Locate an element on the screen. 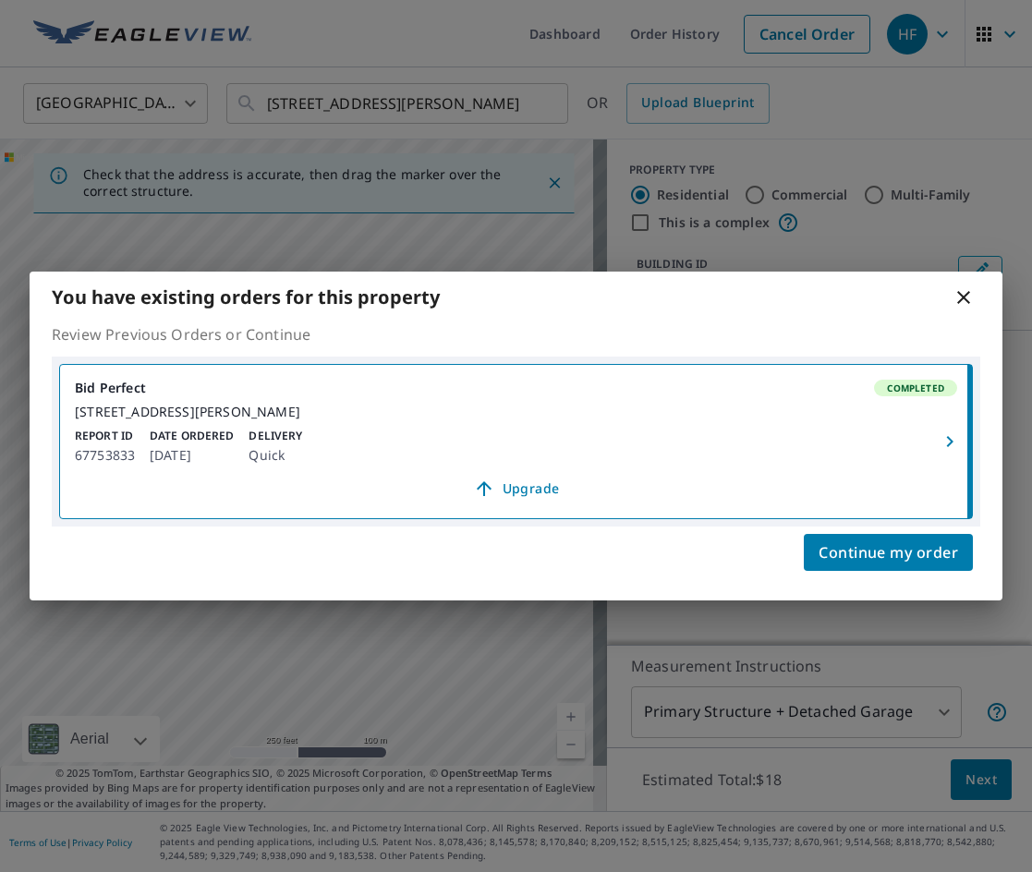 This screenshot has width=1032, height=872. div: Bid Perfect is located at coordinates (516, 388).